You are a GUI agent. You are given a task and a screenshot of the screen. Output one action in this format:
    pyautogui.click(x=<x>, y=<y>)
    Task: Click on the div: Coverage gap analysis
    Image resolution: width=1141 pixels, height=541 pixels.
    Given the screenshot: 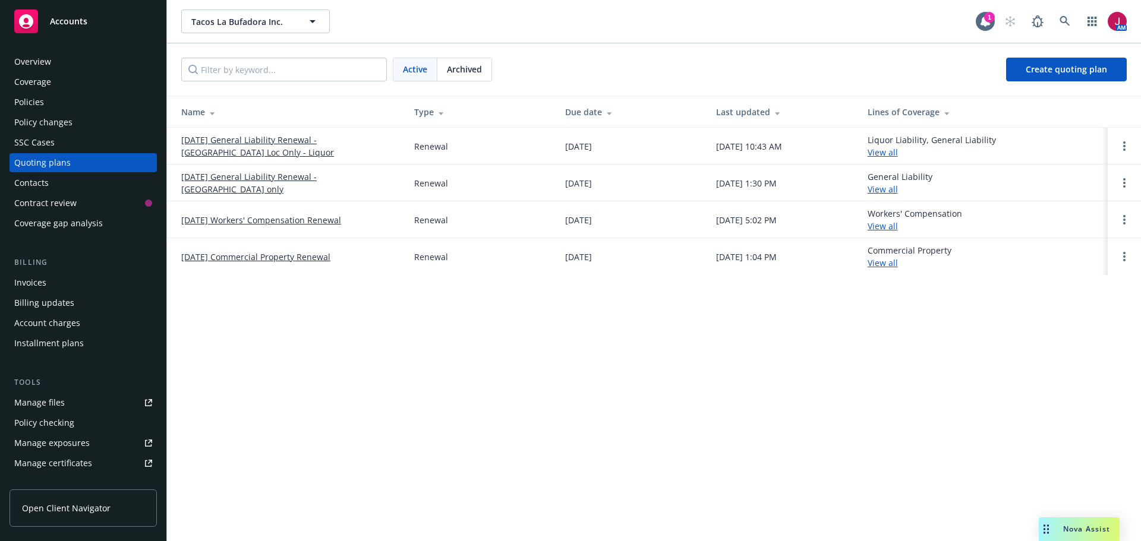 What is the action you would take?
    pyautogui.click(x=58, y=223)
    